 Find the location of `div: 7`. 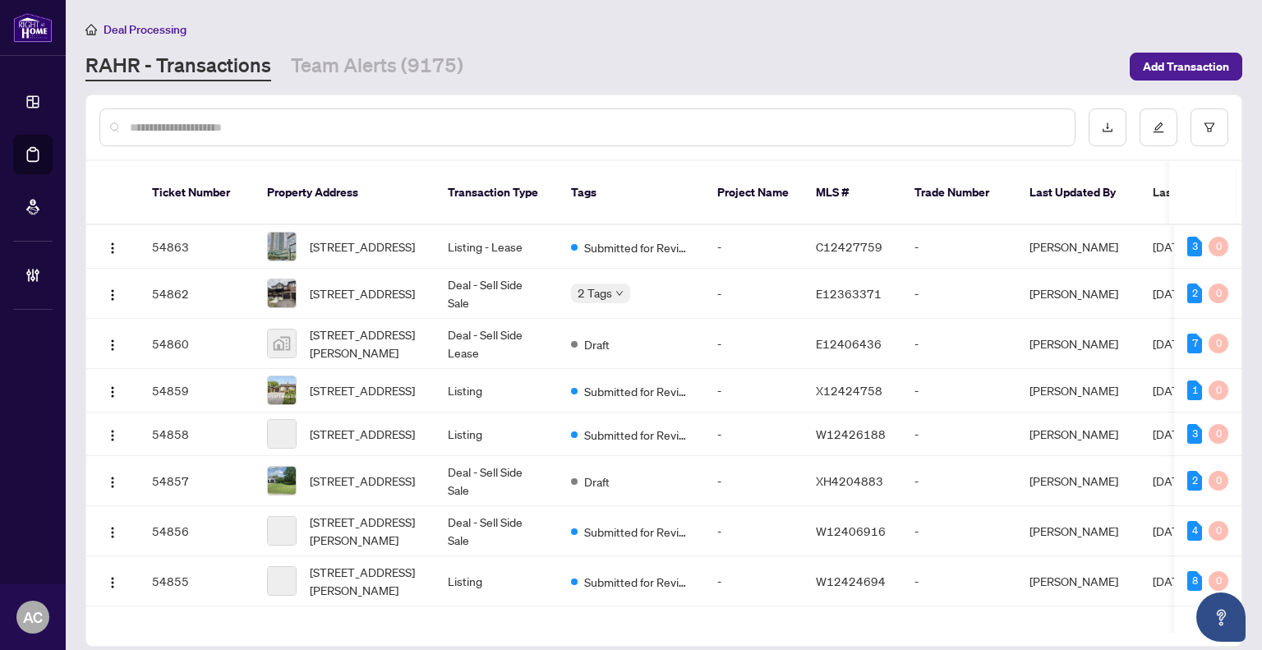

div: 7 is located at coordinates (1195, 344).